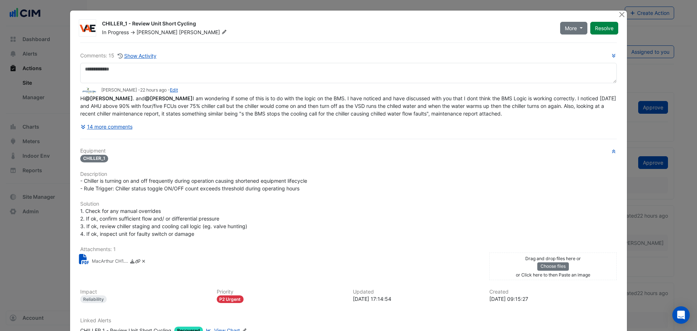 This screenshot has height=331, width=697. Describe the element at coordinates (109, 98) in the screenshot. I see `span: ccoyle@vaegroup.com.au [VAE Group]` at that location.